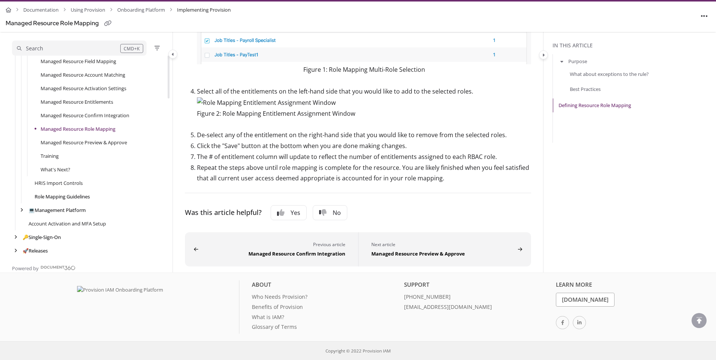  Describe the element at coordinates (364, 135) in the screenshot. I see `p: De-select any of the entitlement on the right-hand side that you would like to remove from the se...` at that location.